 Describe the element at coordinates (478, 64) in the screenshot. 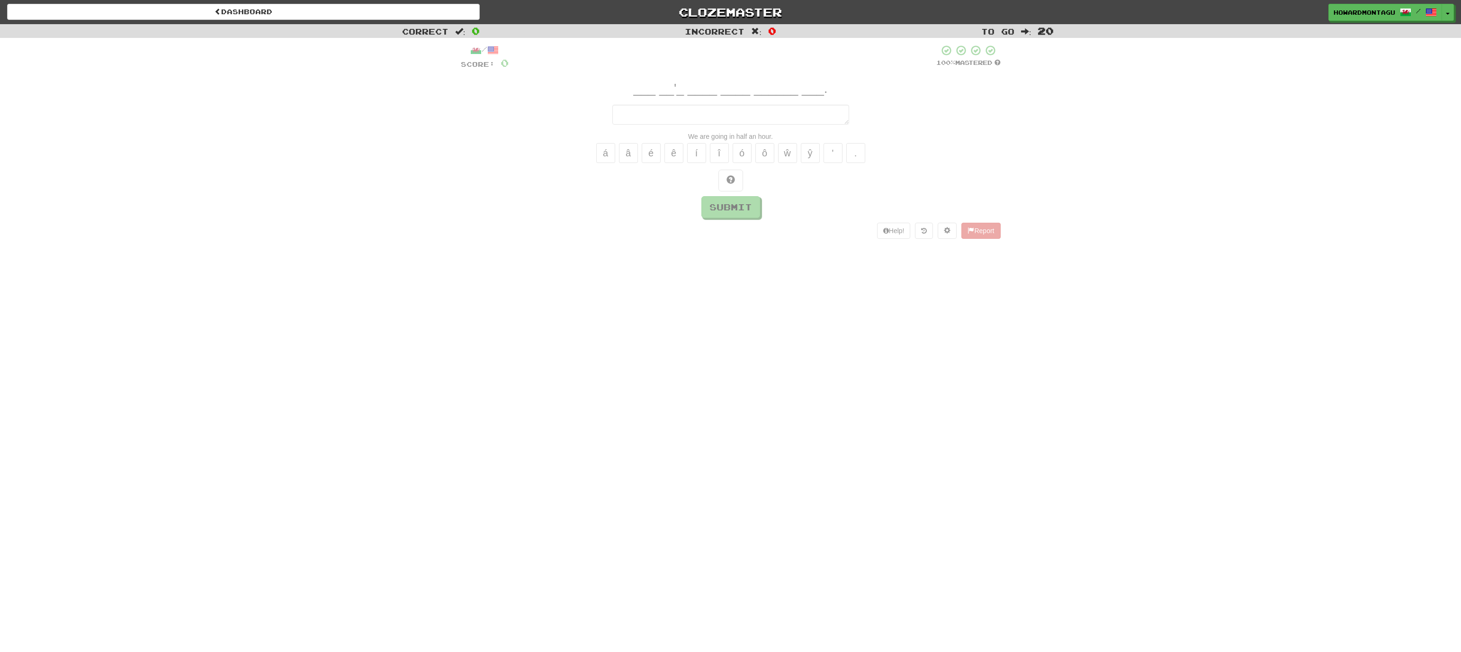

I see `span: Score:` at that location.